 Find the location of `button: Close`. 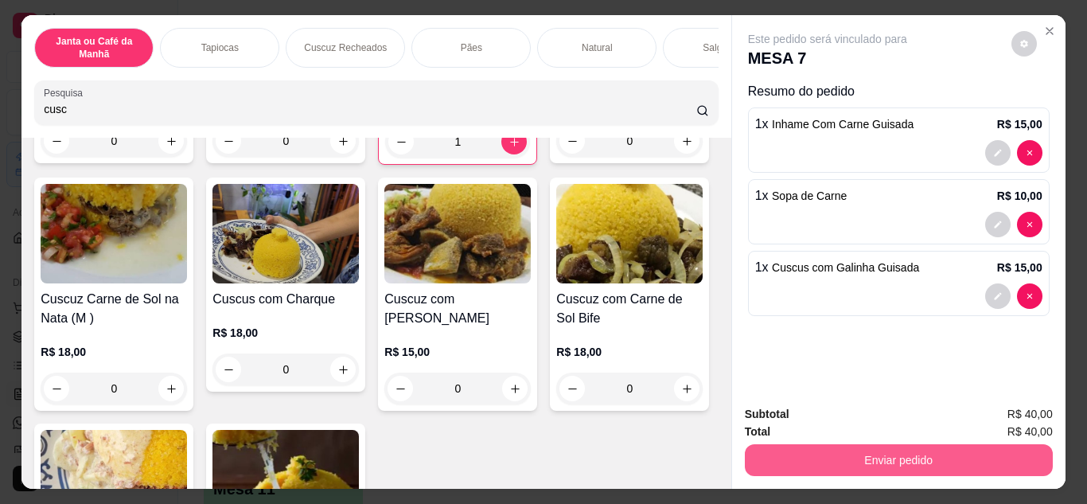

button: Close is located at coordinates (1050, 31).